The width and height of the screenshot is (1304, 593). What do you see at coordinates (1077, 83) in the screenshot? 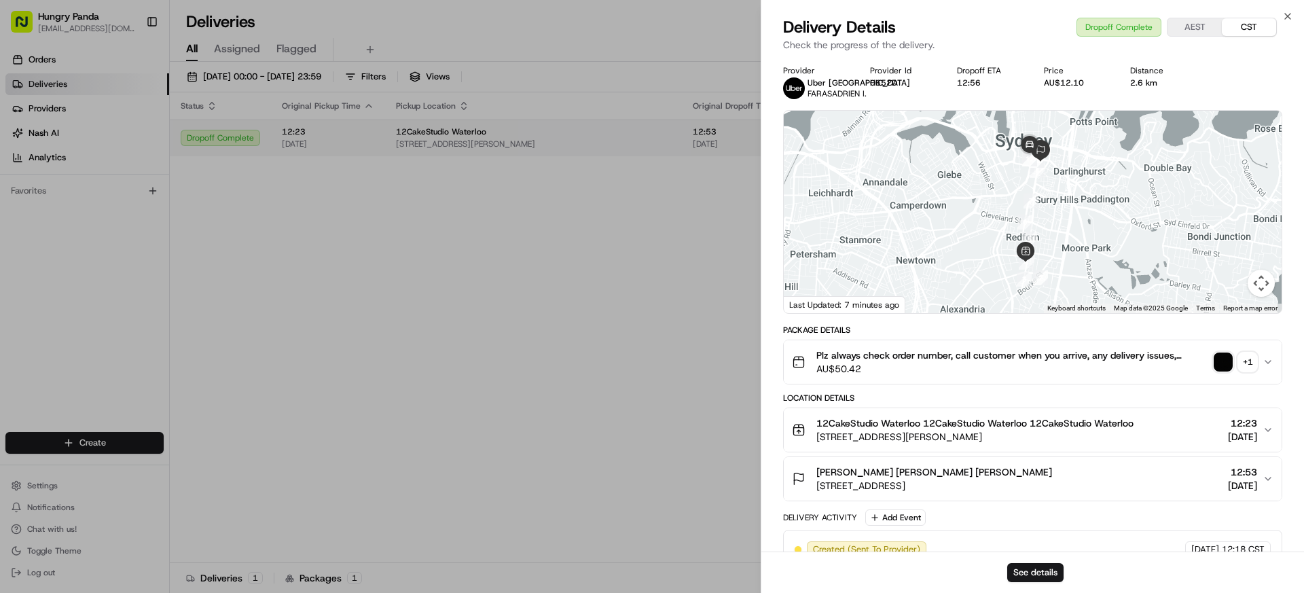
I see `div: AU$12.10` at bounding box center [1077, 83].